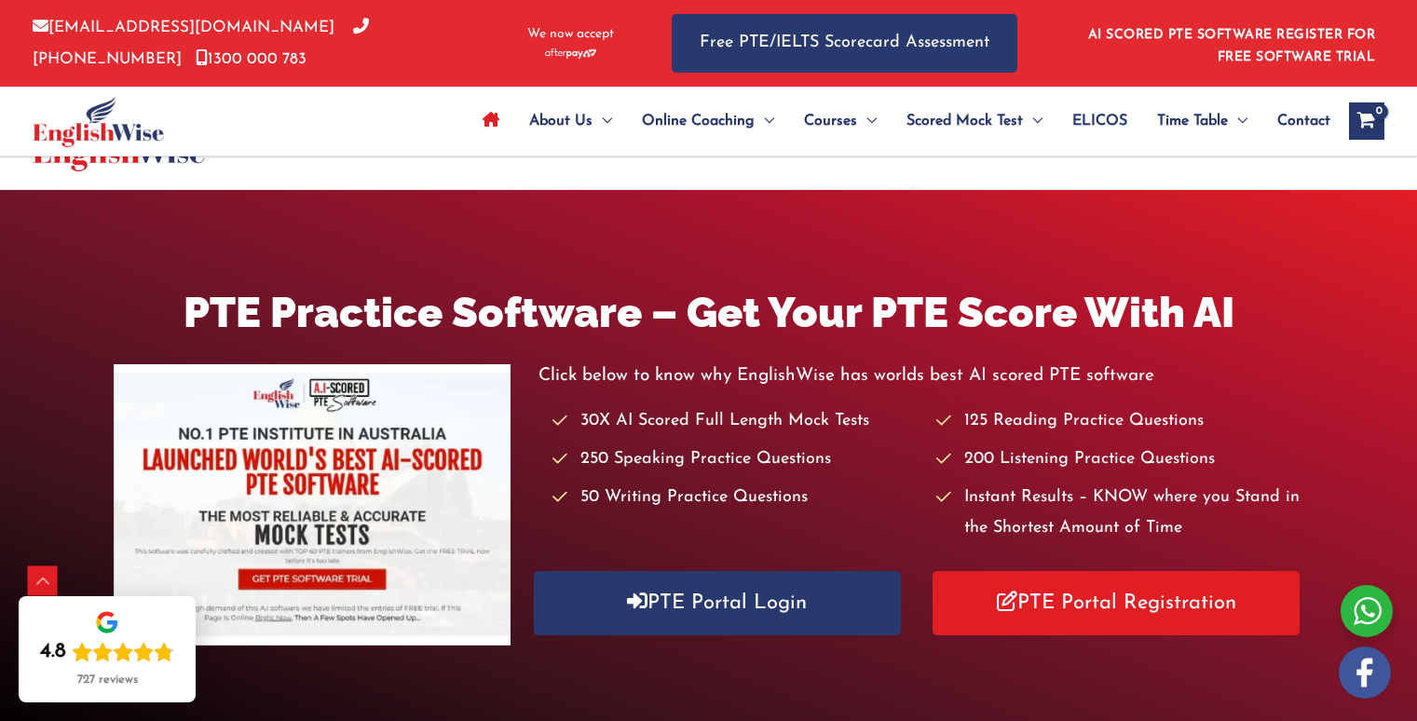  I want to click on a: About UsMenu Toggle, so click(570, 121).